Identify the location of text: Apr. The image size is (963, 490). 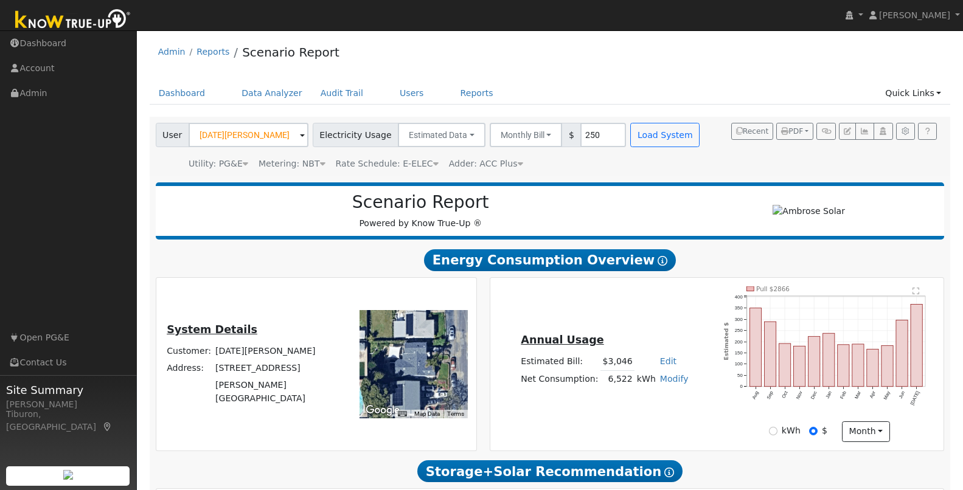
(872, 395).